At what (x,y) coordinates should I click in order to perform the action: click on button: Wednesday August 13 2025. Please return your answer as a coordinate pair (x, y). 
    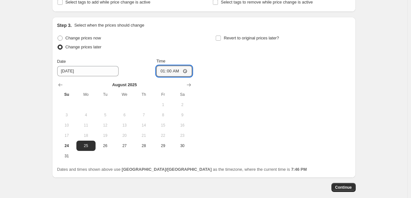
    Looking at the image, I should click on (124, 125).